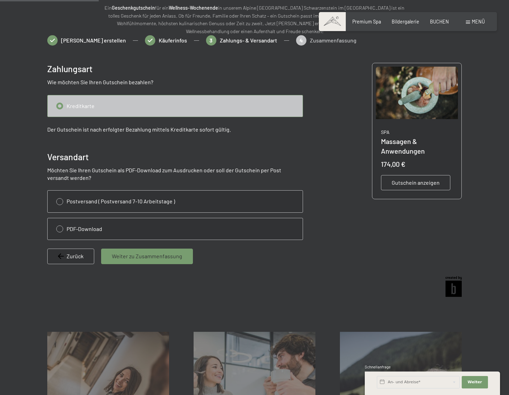 The width and height of the screenshot is (509, 395). Describe the element at coordinates (377, 366) in the screenshot. I see `span: Schnellanfrage` at that location.